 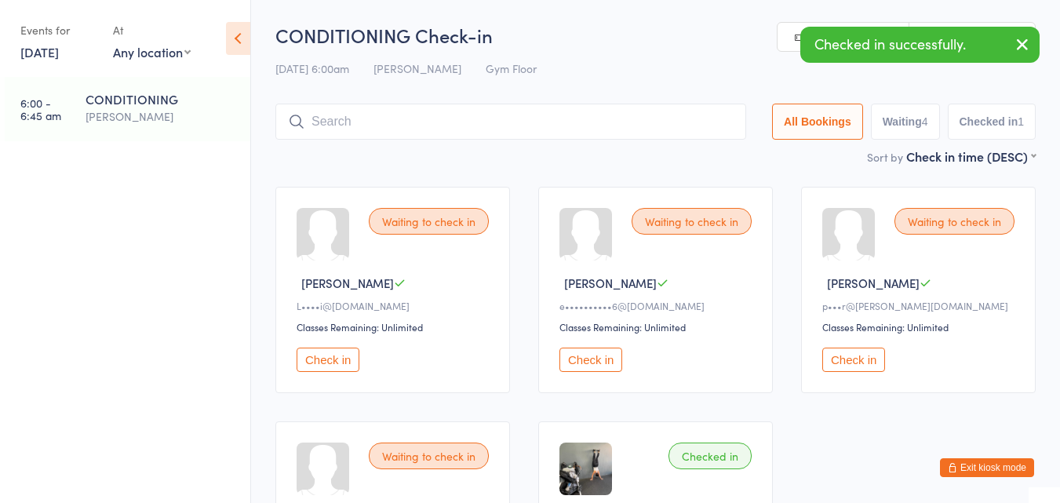 What do you see at coordinates (1020, 122) in the screenshot?
I see `div: 1` at bounding box center [1020, 122].